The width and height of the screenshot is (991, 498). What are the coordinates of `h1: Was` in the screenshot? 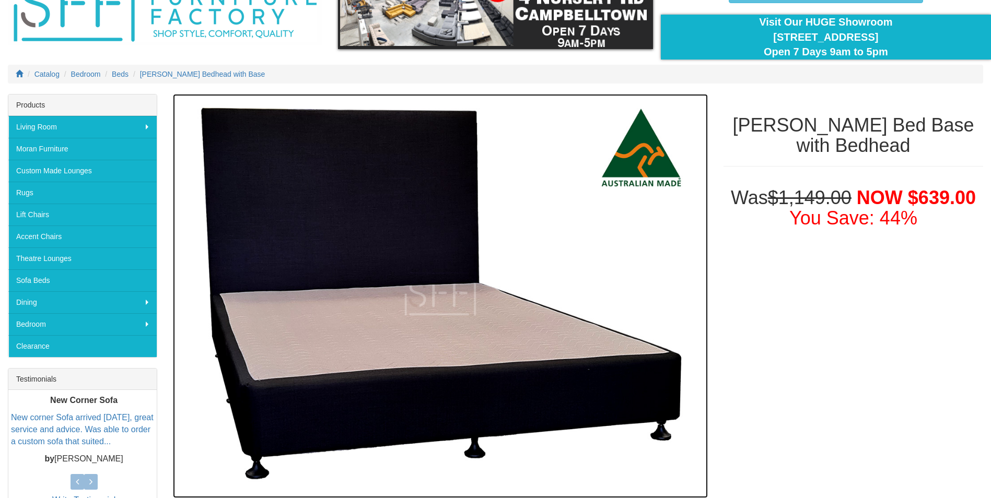 It's located at (853, 208).